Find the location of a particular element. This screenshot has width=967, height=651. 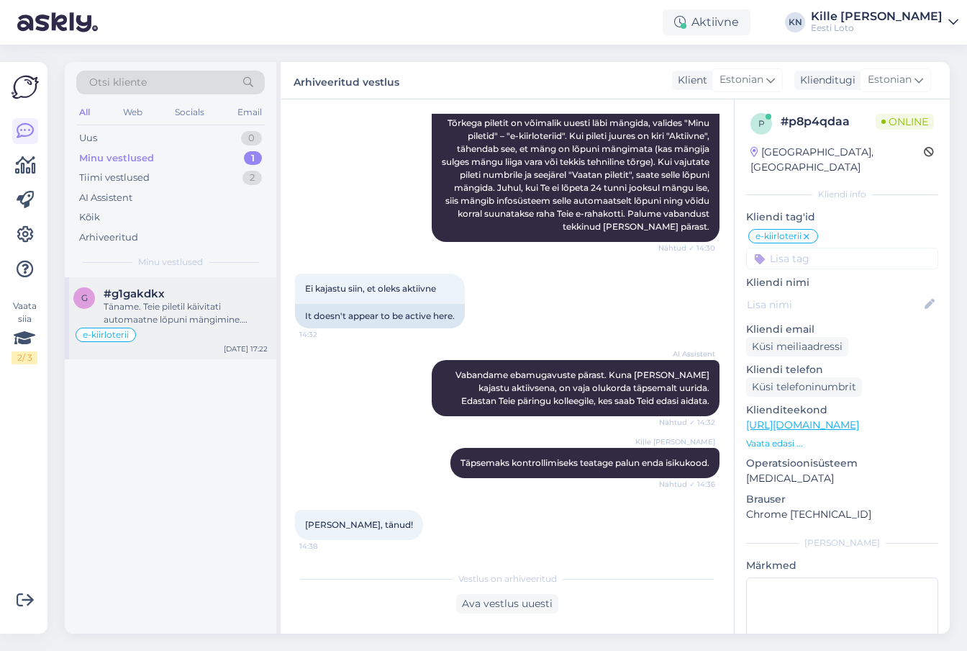

div: Arhiveeritud is located at coordinates (109, 238).